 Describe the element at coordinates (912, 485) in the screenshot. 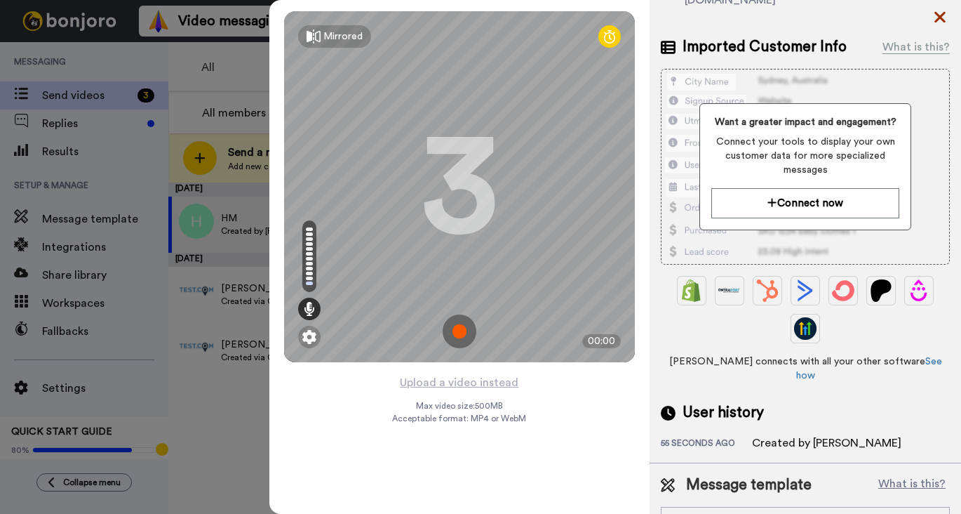

I see `button: What is this?` at that location.